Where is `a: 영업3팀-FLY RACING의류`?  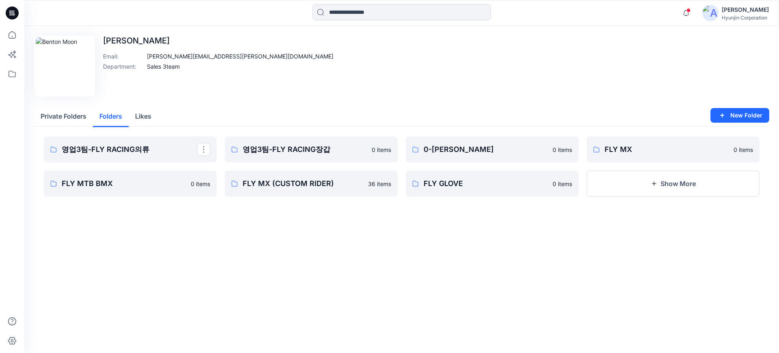 a: 영업3팀-FLY RACING의류 is located at coordinates (130, 149).